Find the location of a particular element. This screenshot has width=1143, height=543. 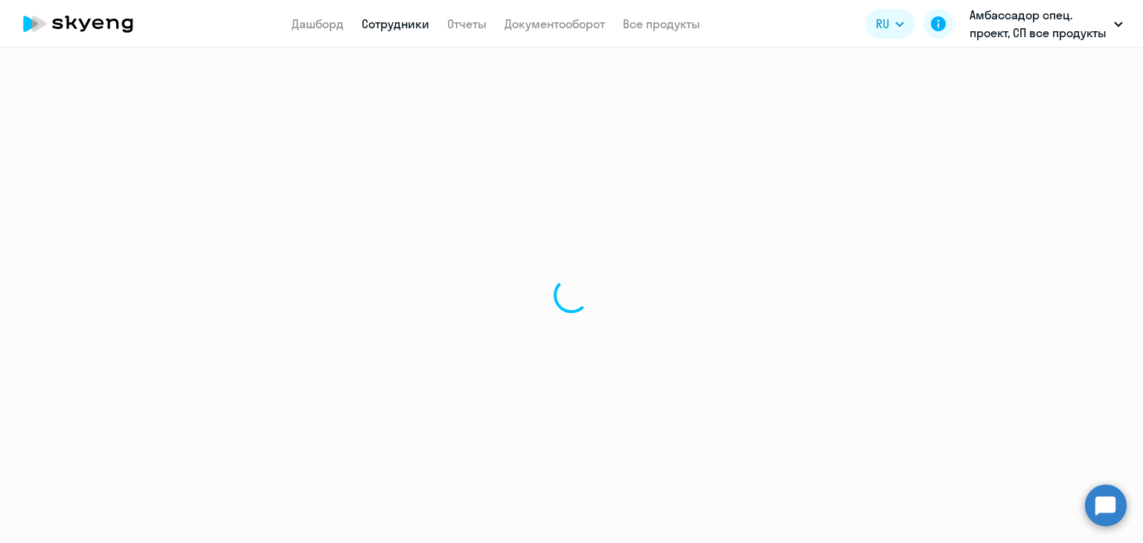

button: RU is located at coordinates (890, 24).